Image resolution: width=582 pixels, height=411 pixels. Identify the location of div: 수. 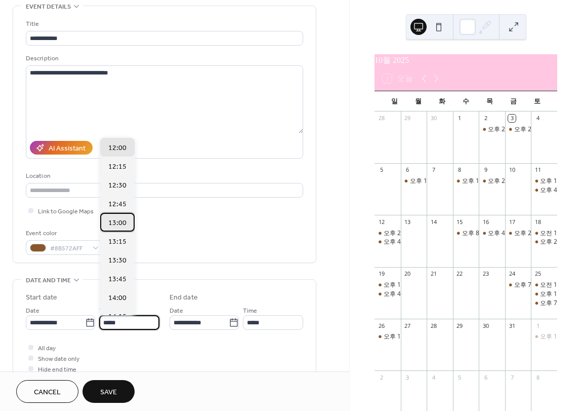
(466, 101).